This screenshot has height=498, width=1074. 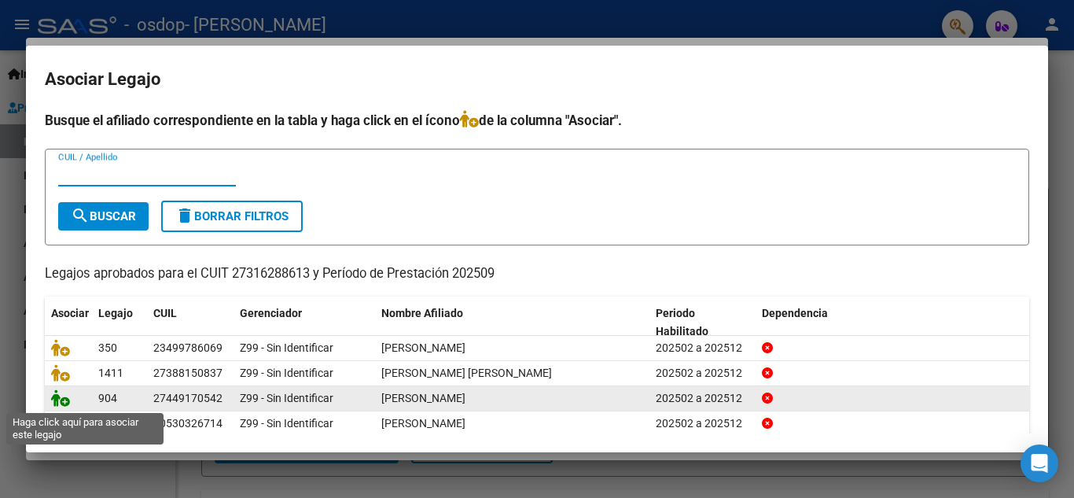 I want to click on datatable-header-cell: Gerenciador, so click(x=304, y=322).